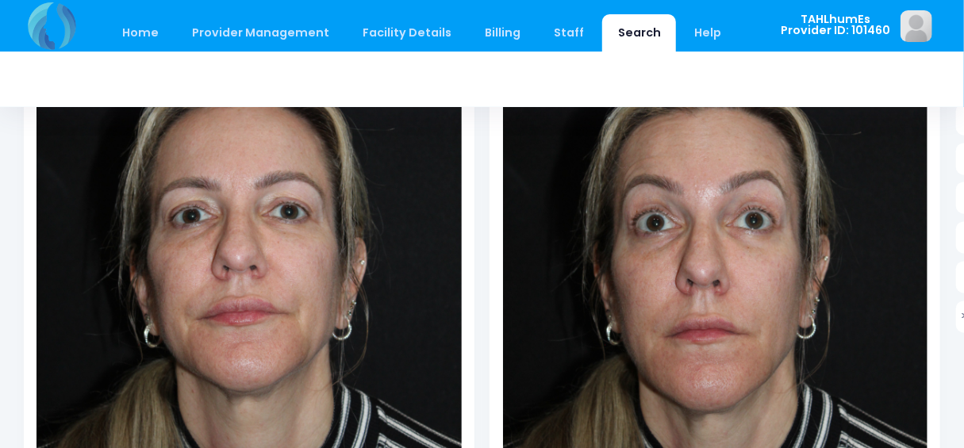  I want to click on a: Home, so click(140, 33).